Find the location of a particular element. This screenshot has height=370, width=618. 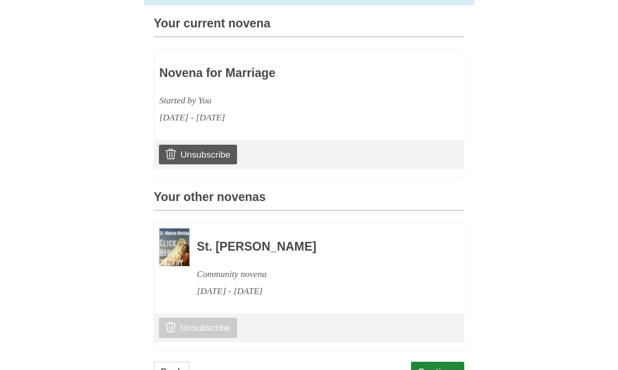

div: Community novena is located at coordinates (316, 274).